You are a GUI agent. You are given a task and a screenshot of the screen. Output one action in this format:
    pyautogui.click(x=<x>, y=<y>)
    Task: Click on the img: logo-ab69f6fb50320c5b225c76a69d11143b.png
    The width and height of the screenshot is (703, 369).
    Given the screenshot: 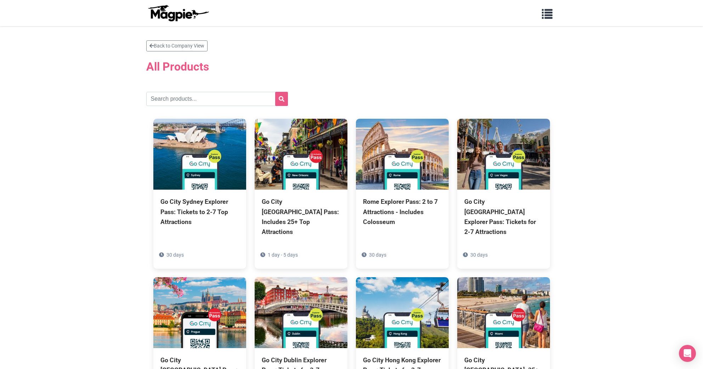 What is the action you would take?
    pyautogui.click(x=178, y=13)
    